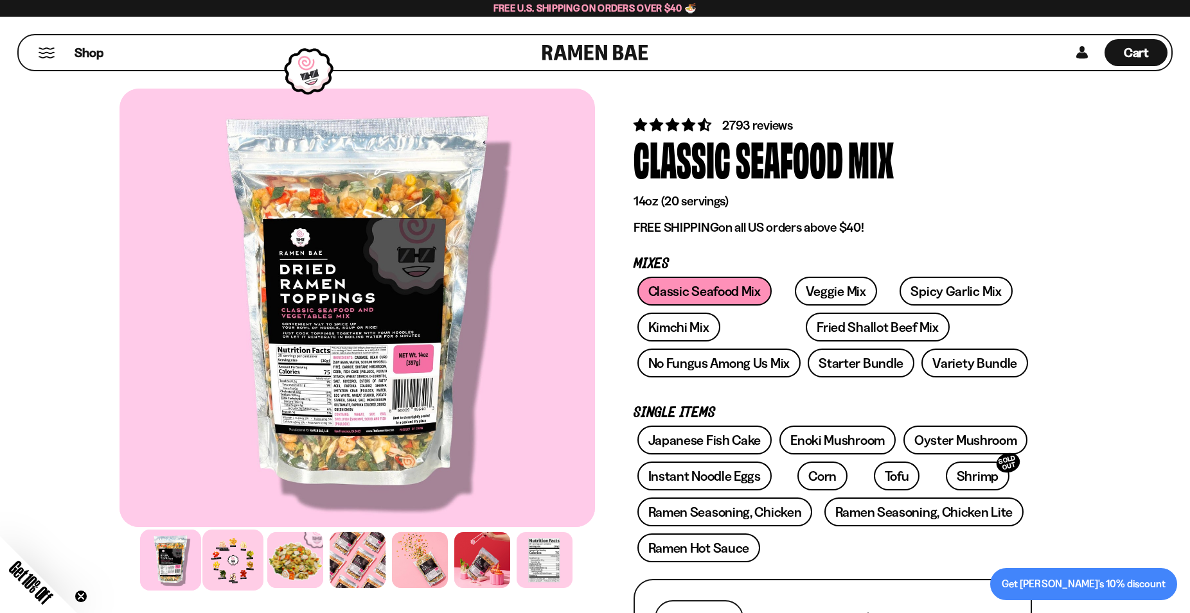  I want to click on button: Close teaser, so click(81, 597).